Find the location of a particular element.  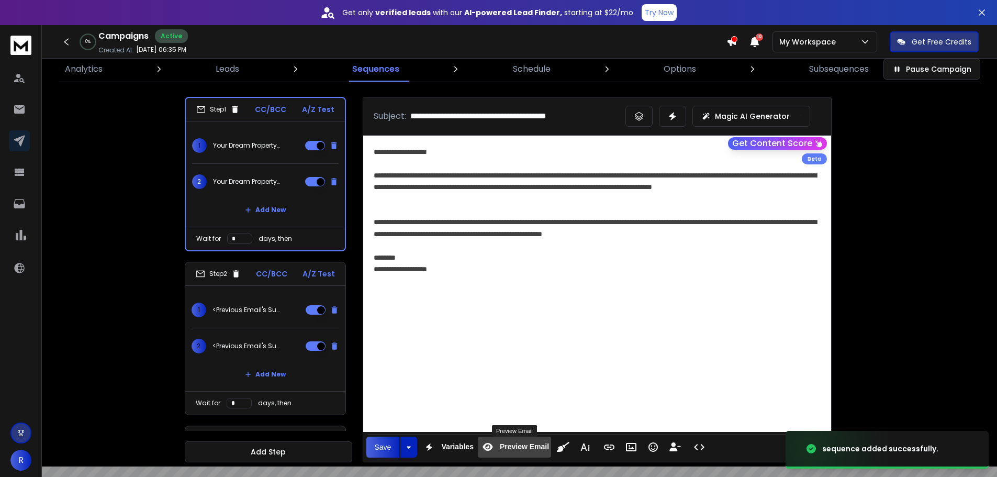

button: Insert Link (Ctrl+K) is located at coordinates (609, 447).